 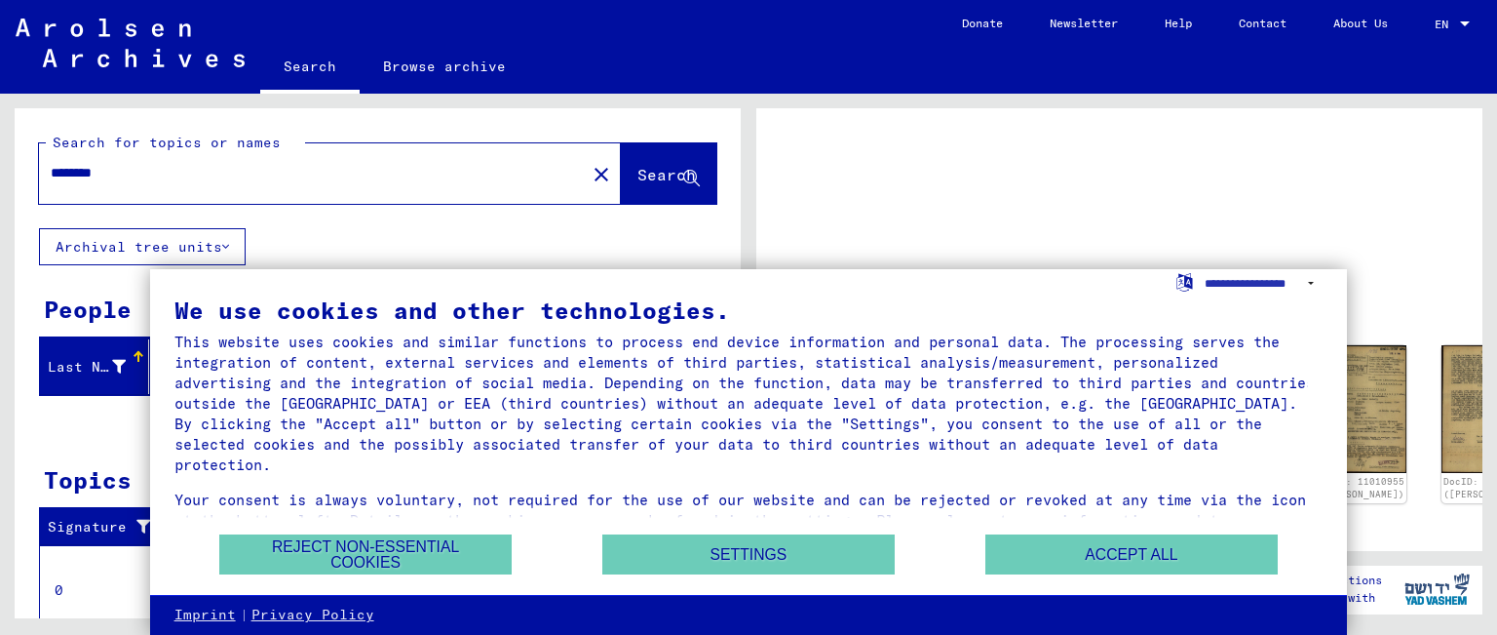 What do you see at coordinates (667, 175) in the screenshot?
I see `span: Search` at bounding box center [667, 175].